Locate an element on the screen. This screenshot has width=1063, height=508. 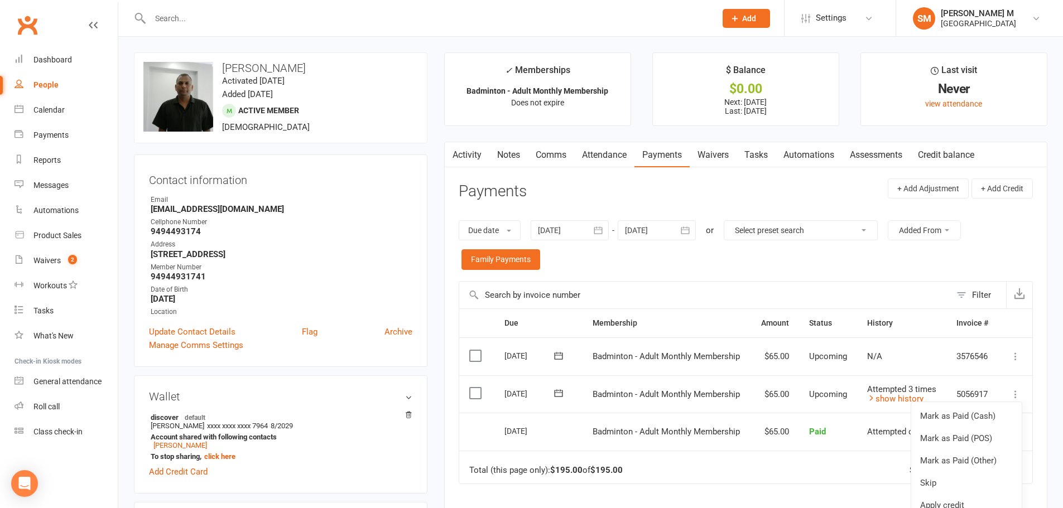
a: Product Sales is located at coordinates (66, 236).